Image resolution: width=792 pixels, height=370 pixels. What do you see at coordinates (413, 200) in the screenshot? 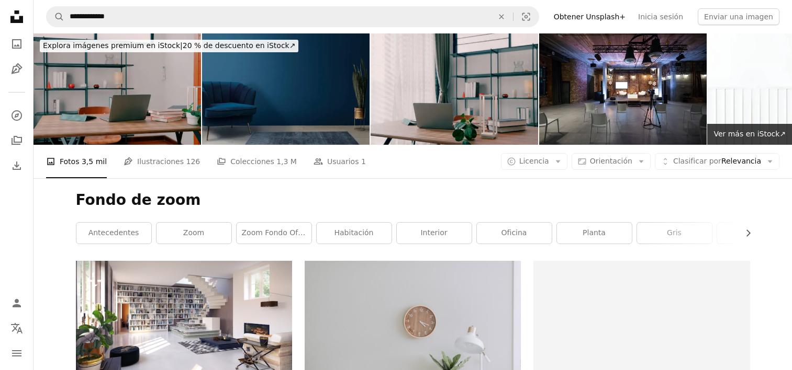
I see `h1: Fondo de zoom` at bounding box center [413, 200].